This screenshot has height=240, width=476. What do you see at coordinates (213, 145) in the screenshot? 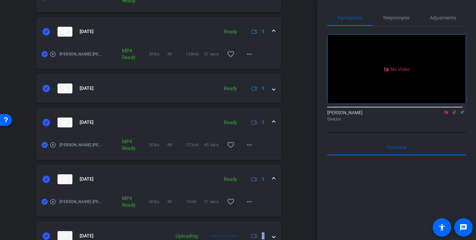
I see `span: 45 secs` at bounding box center [213, 145].